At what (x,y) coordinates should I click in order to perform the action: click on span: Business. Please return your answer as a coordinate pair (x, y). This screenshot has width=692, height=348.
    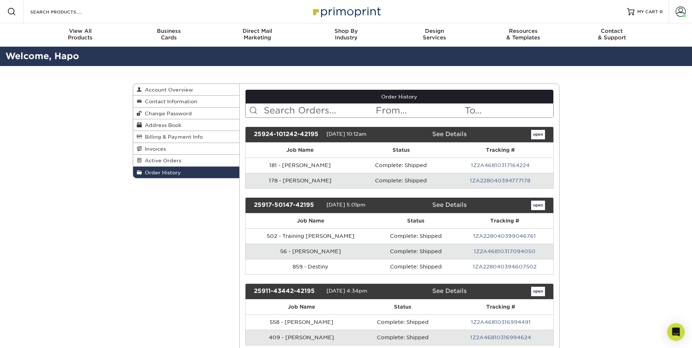
    Looking at the image, I should click on (168, 31).